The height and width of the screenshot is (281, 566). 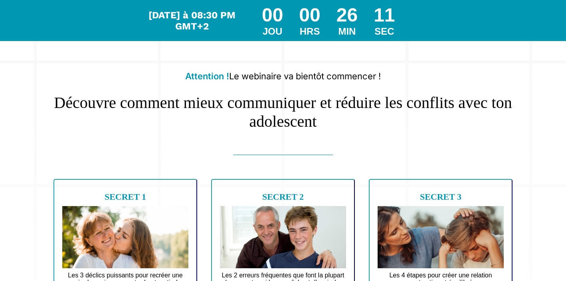 I want to click on img: 6e5ea48f4dd0521e46c6277ff4d310bb_Design_sans_titre_5.jpg, so click(x=440, y=237).